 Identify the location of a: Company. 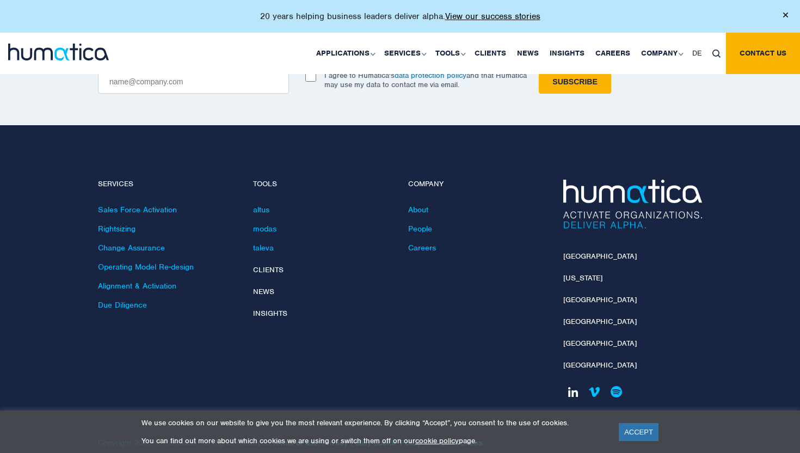
(661, 53).